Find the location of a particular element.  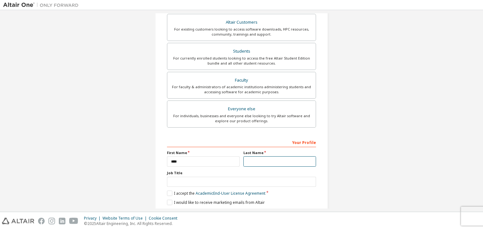

div: Altair Customers is located at coordinates (242, 22).